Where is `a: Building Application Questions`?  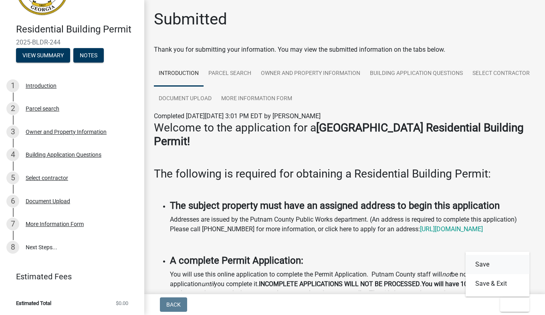
a: Building Application Questions is located at coordinates (416, 74).